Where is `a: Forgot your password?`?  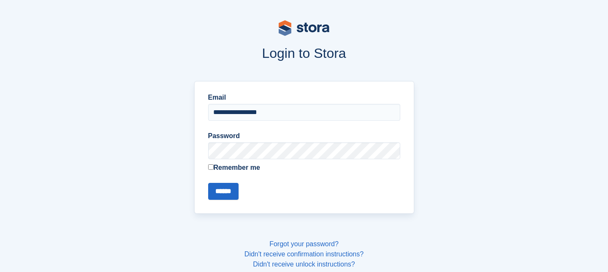
a: Forgot your password? is located at coordinates (304, 244).